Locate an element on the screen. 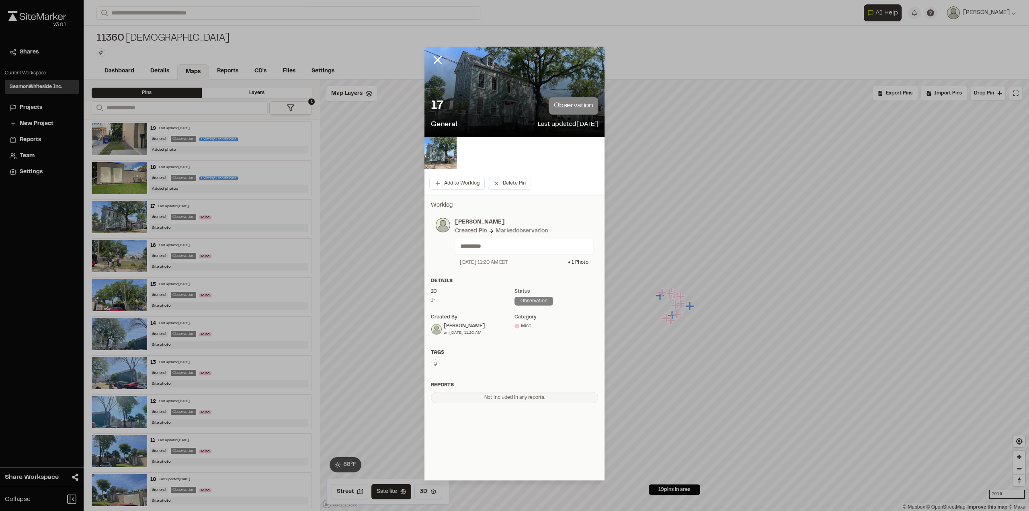 This screenshot has height=511, width=1029. div: Misc is located at coordinates (556, 326).